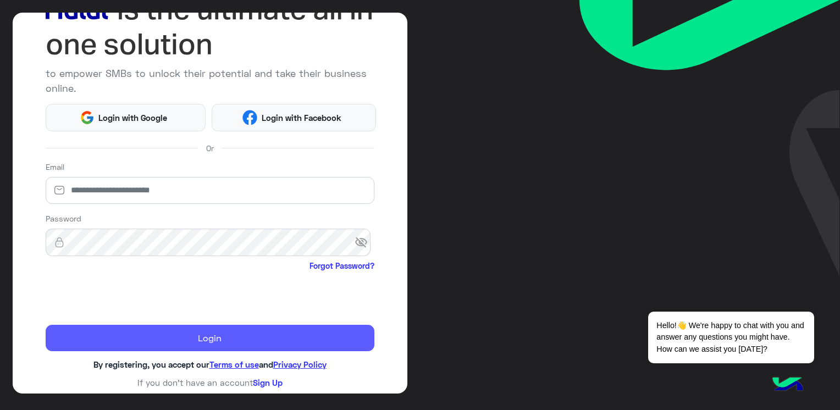 The width and height of the screenshot is (840, 410). I want to click on a: Sign Up, so click(268, 382).